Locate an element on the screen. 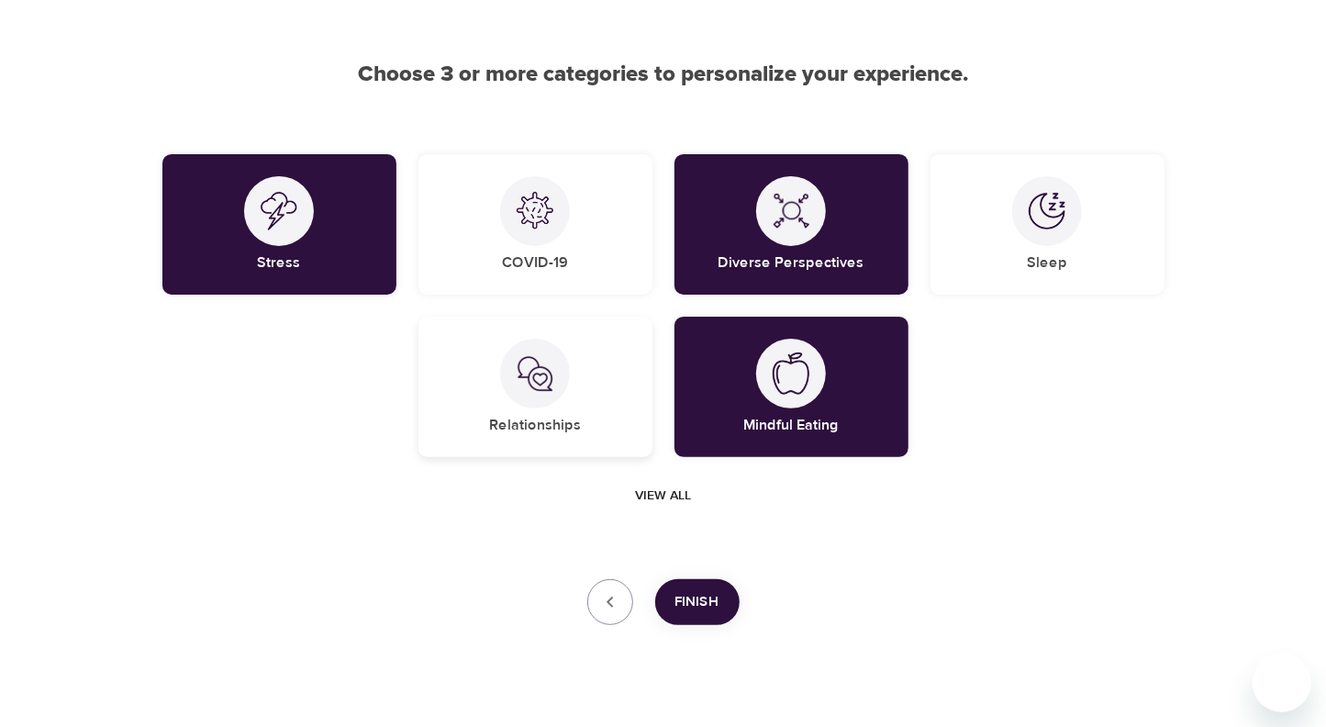  div: SleepSleep is located at coordinates (1047, 224).